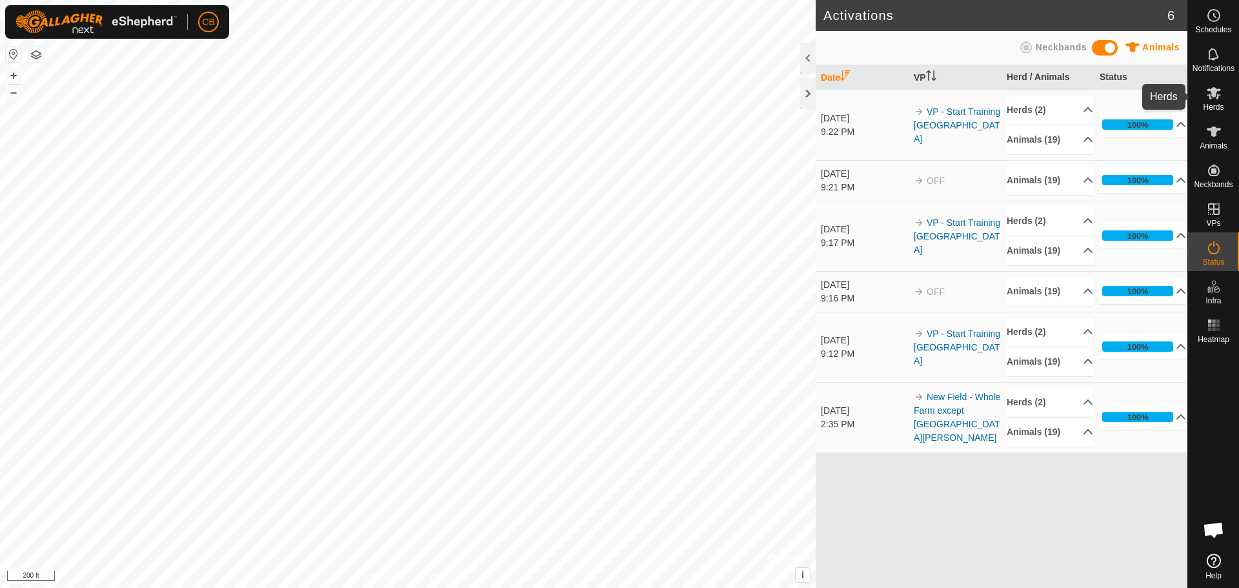  I want to click on th: Status, so click(1141, 77).